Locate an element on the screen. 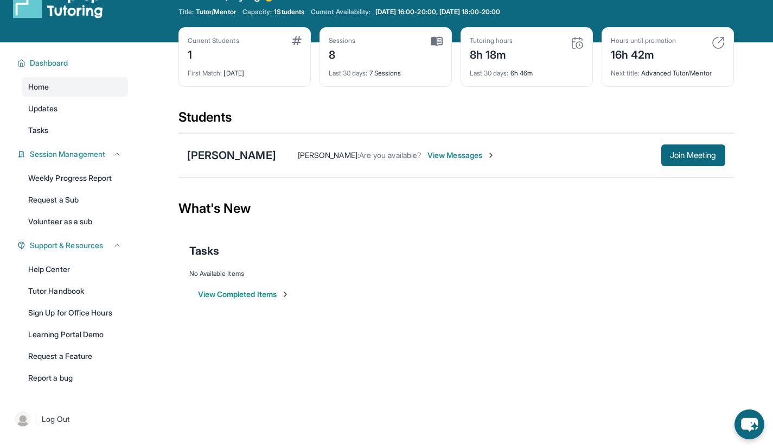  div: Tutoring hours is located at coordinates (492, 41).